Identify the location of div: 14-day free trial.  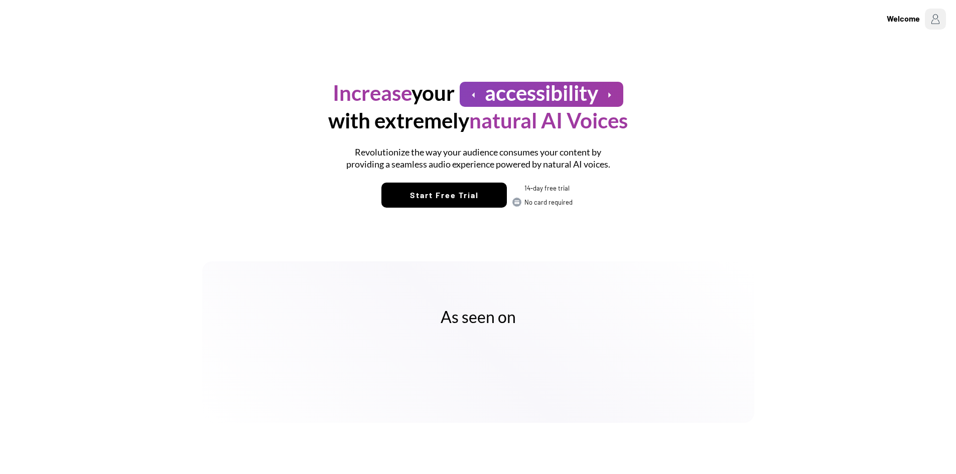
(550, 188).